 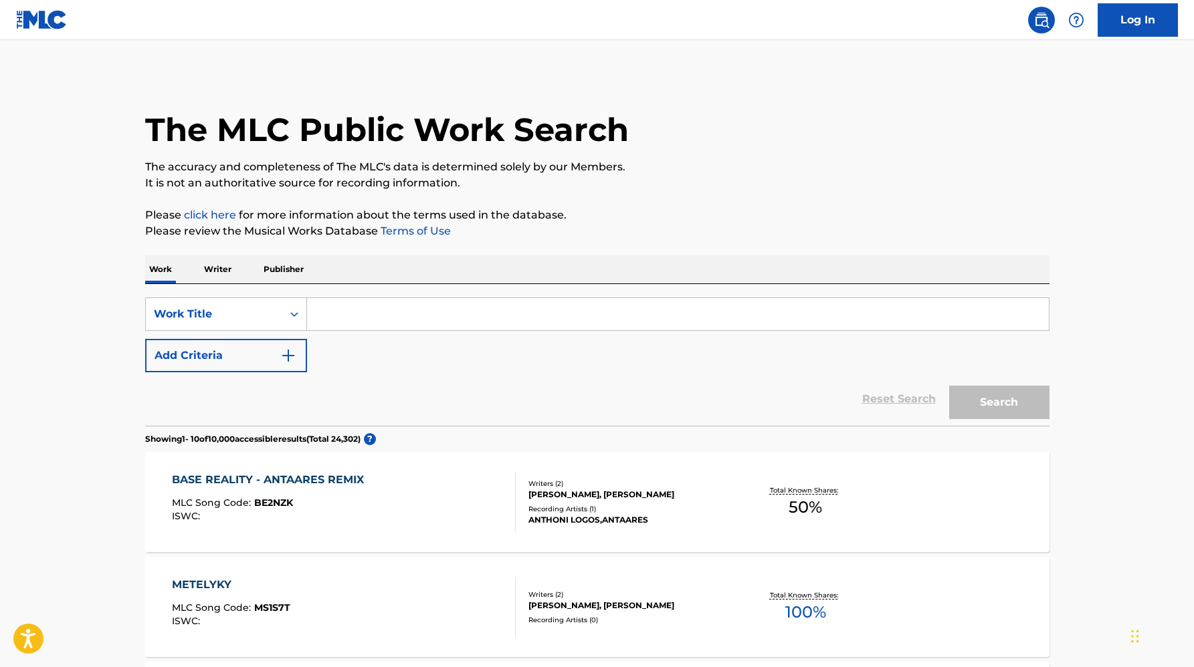 I want to click on div: Recording Artists ( 1 ), so click(x=629, y=509).